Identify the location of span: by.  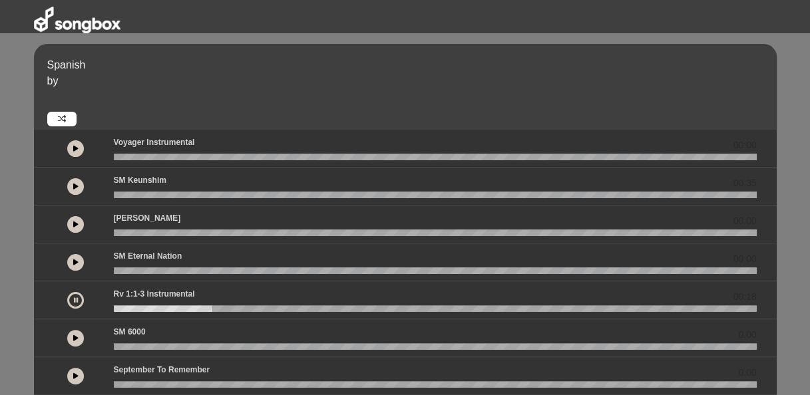
(53, 81).